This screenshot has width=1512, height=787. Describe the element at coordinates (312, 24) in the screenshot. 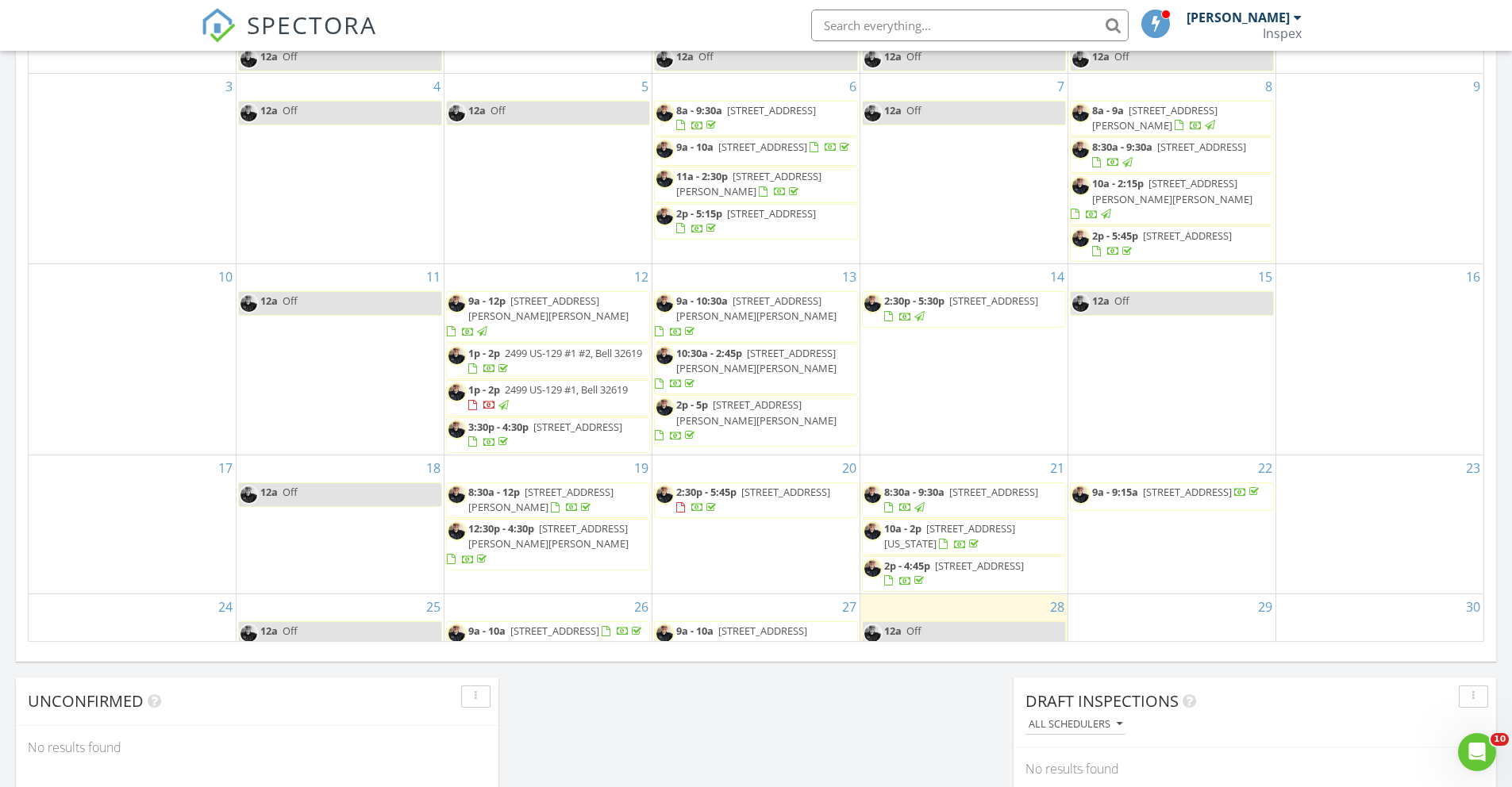

I see `span: SPECTORA` at that location.